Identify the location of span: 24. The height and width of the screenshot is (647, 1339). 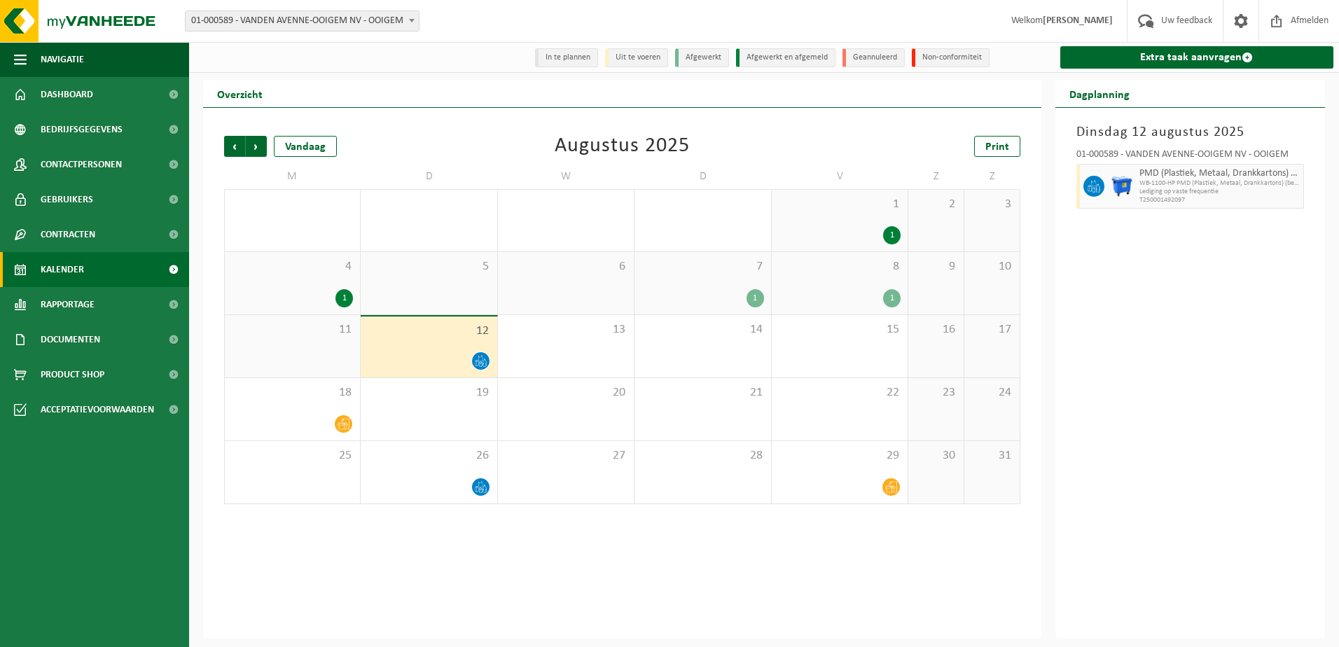
(991, 393).